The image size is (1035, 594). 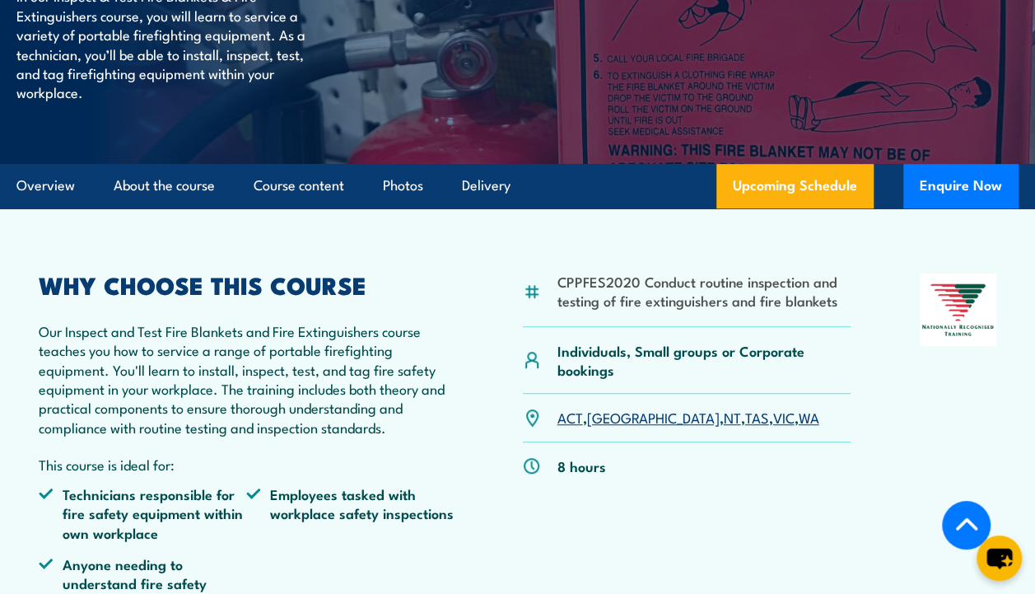 I want to click on a: NT, so click(x=731, y=417).